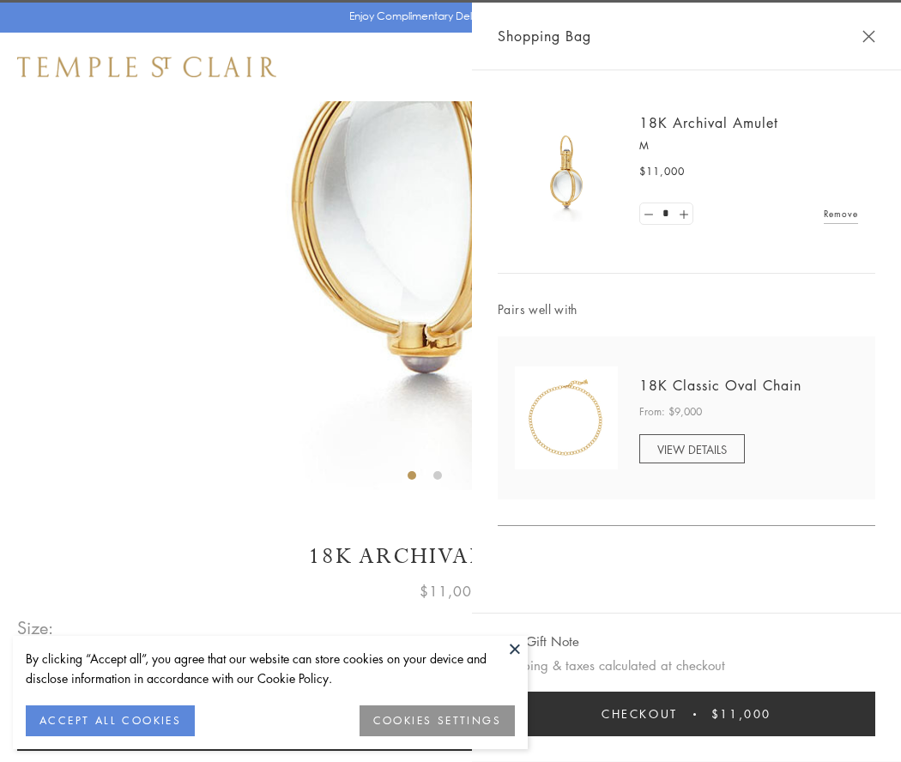  What do you see at coordinates (451, 556) in the screenshot?
I see `h1: 18K Archival Amulet` at bounding box center [451, 556].